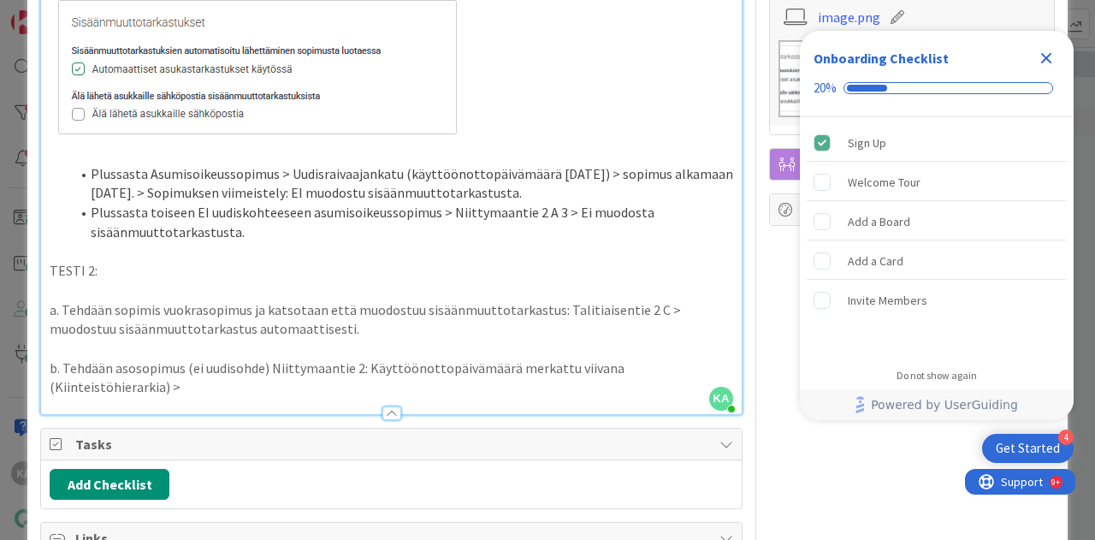 This screenshot has height=540, width=1095. Describe the element at coordinates (937, 182) in the screenshot. I see `div: Welcome Tour is incomplete.` at that location.